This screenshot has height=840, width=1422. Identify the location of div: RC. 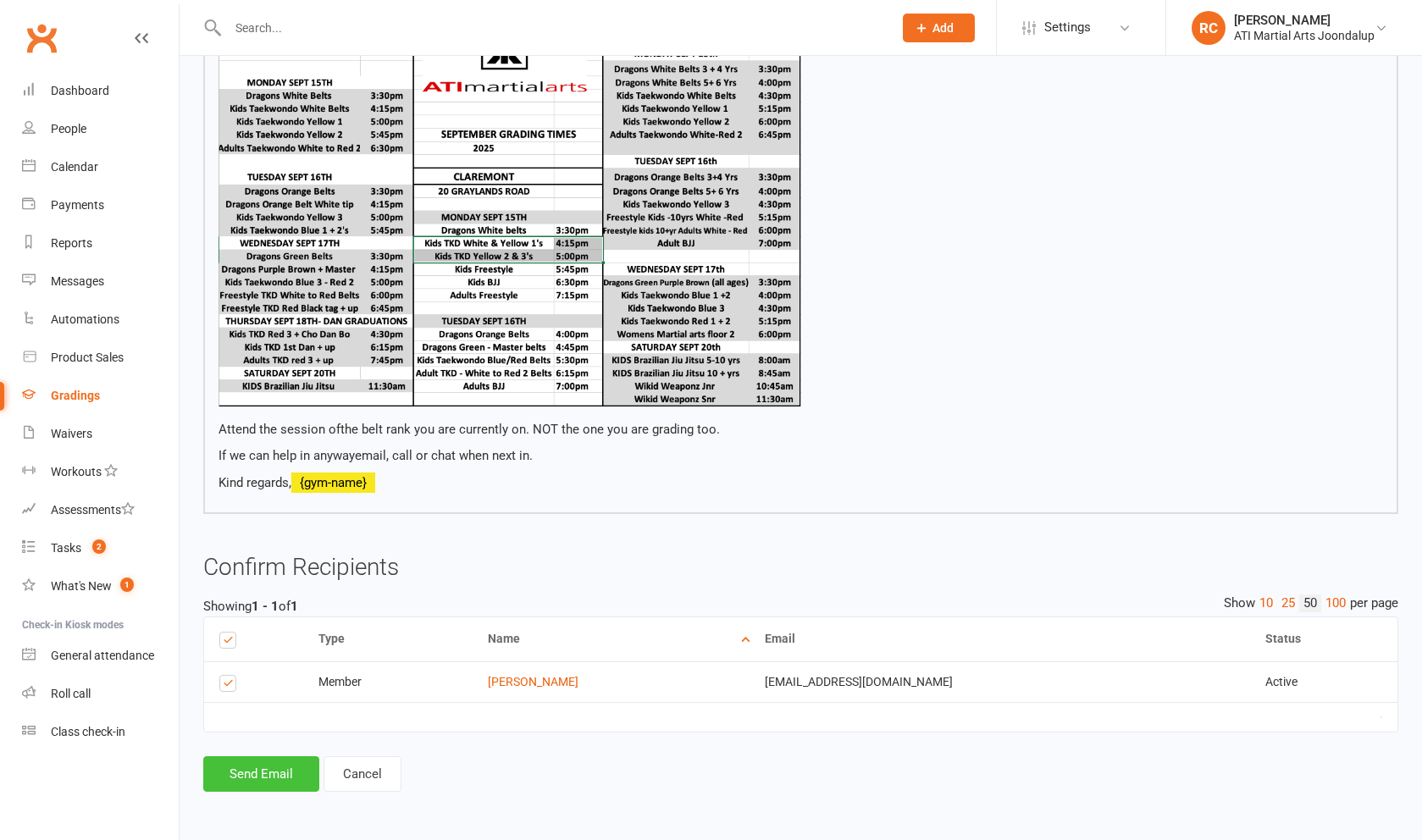
(1209, 28).